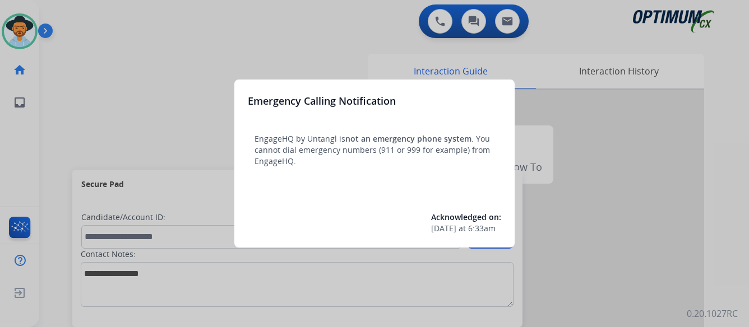 The width and height of the screenshot is (749, 327). I want to click on div: at, so click(466, 229).